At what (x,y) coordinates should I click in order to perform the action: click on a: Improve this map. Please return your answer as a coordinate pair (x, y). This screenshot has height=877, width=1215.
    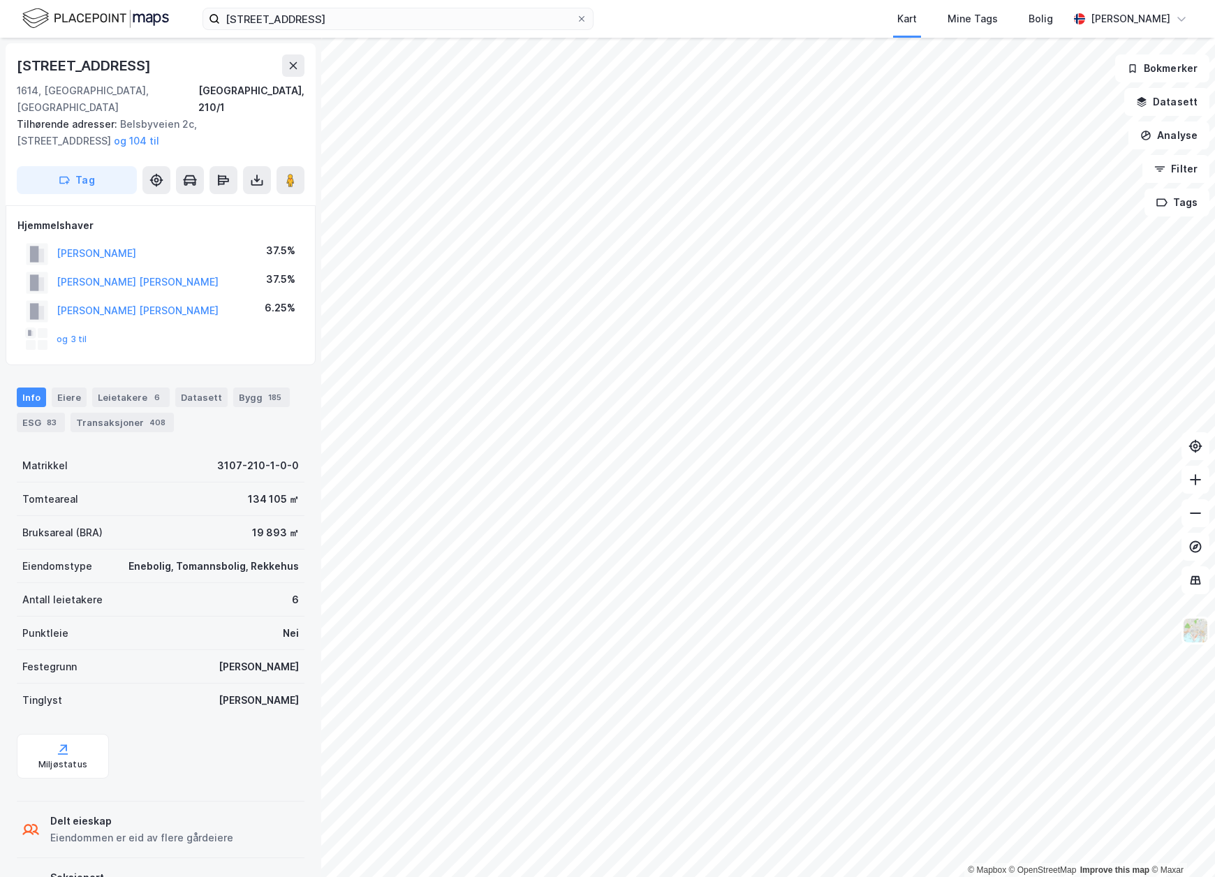
    Looking at the image, I should click on (1115, 870).